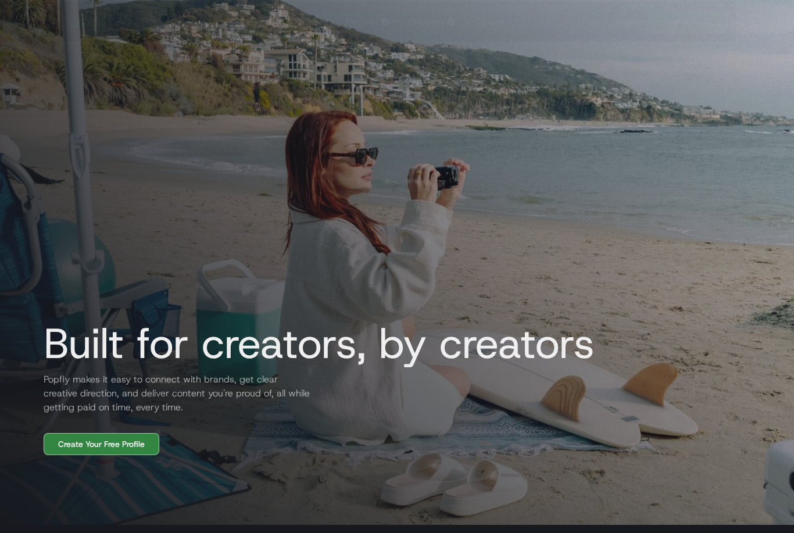  What do you see at coordinates (361, 21) in the screenshot?
I see `div: Platform` at bounding box center [361, 21].